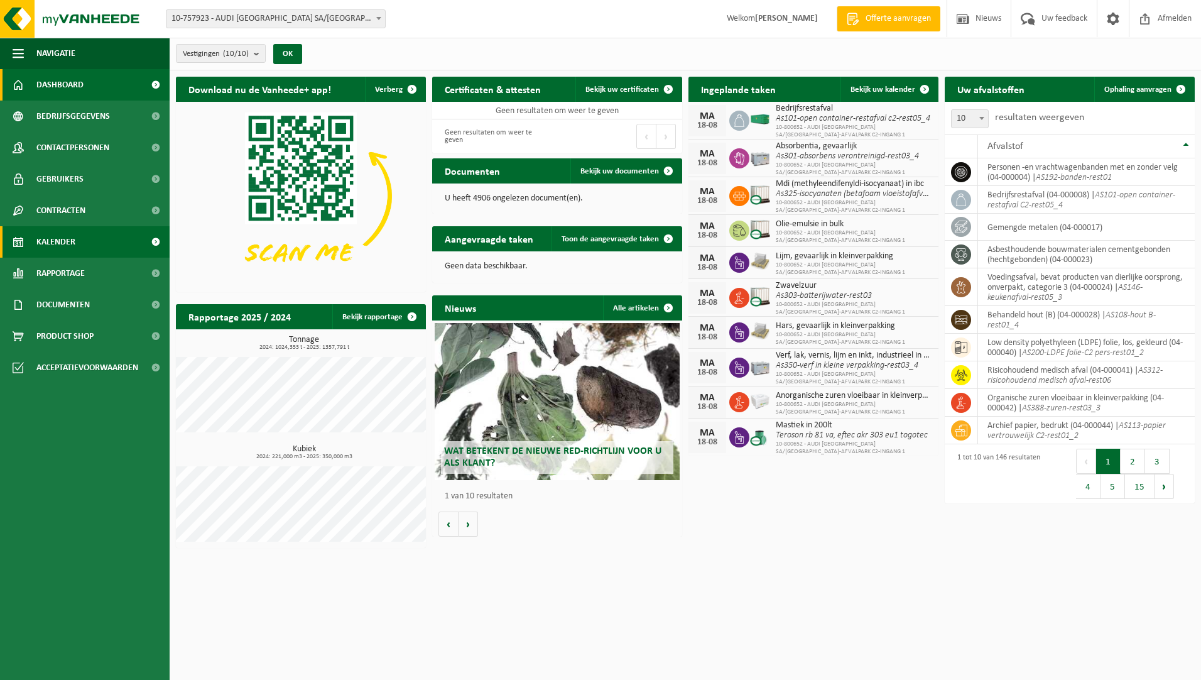 This screenshot has width=1201, height=680. Describe the element at coordinates (824, 295) in the screenshot. I see `i: As303-batterijwater-rest03` at that location.